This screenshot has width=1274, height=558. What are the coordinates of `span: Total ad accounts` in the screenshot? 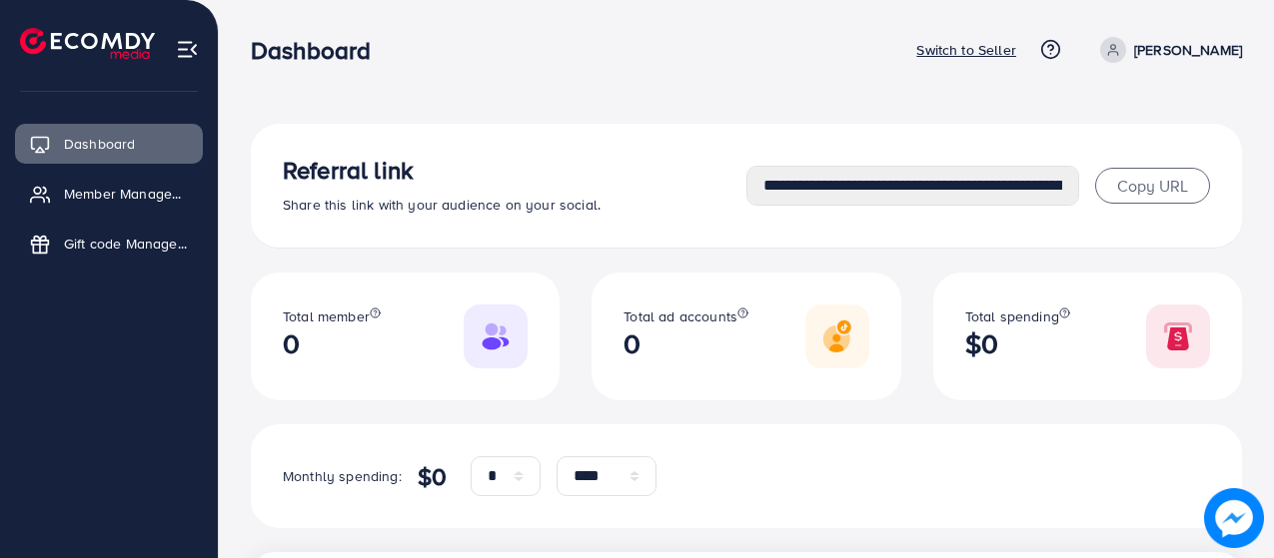 It's located at (680, 317).